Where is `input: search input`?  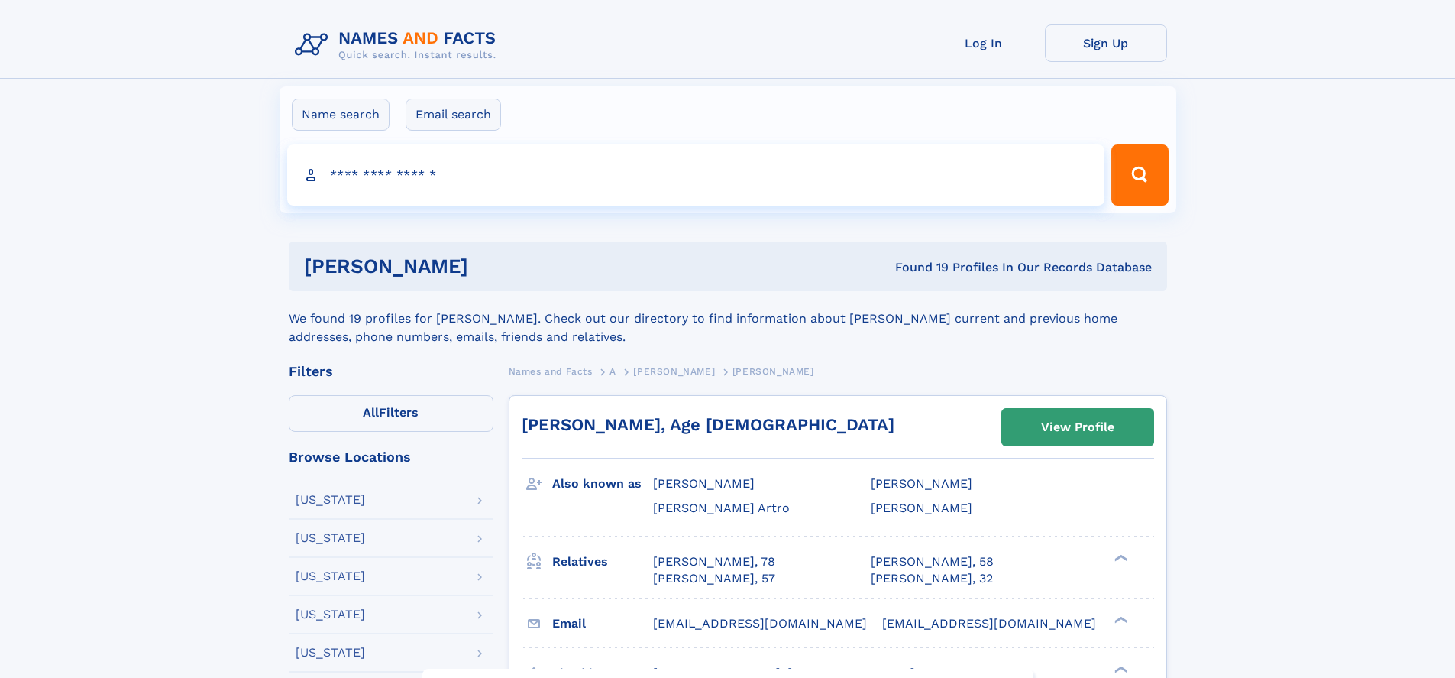 input: search input is located at coordinates (696, 175).